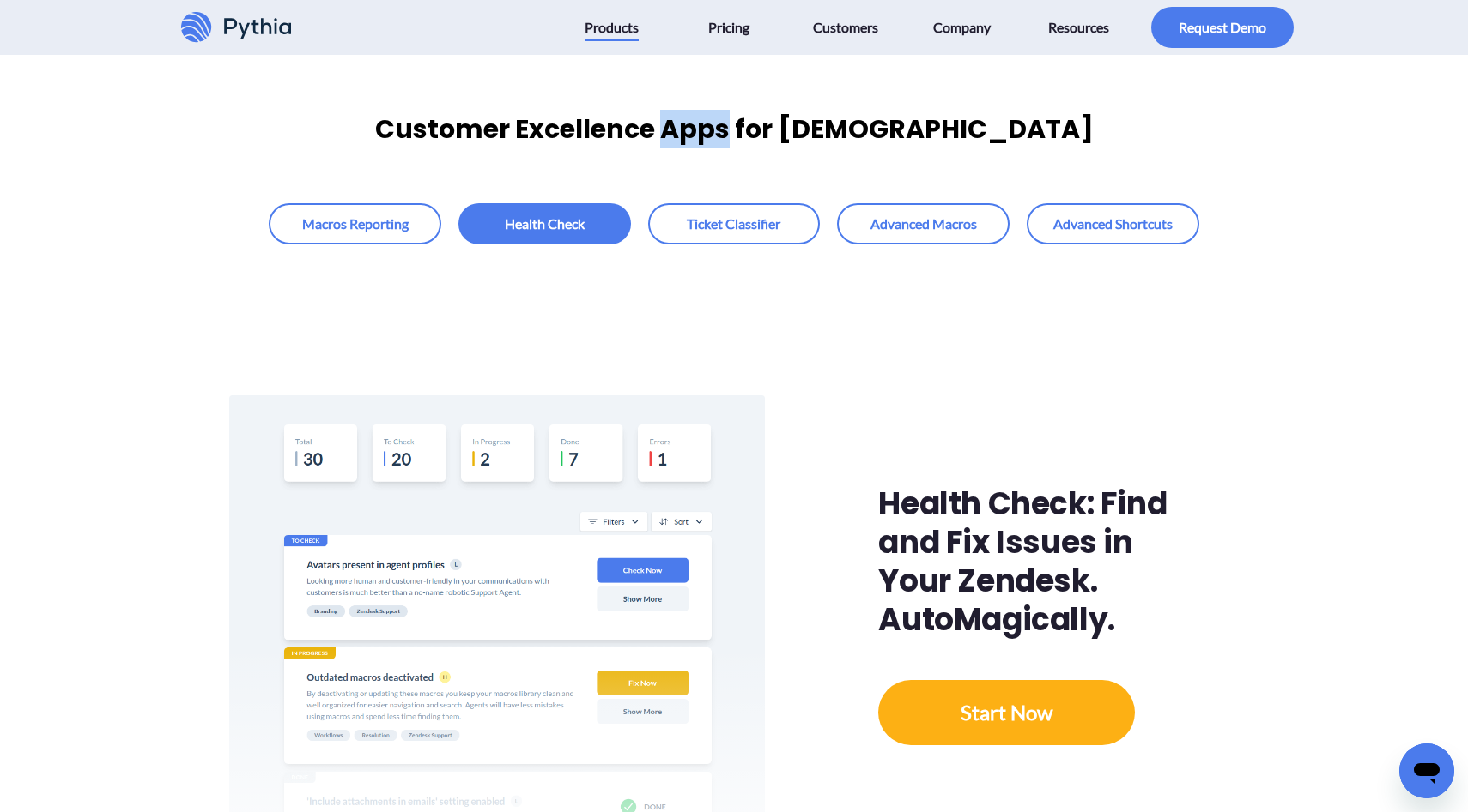 Image resolution: width=1468 pixels, height=812 pixels. What do you see at coordinates (611, 28) in the screenshot?
I see `span: Products` at bounding box center [611, 28].